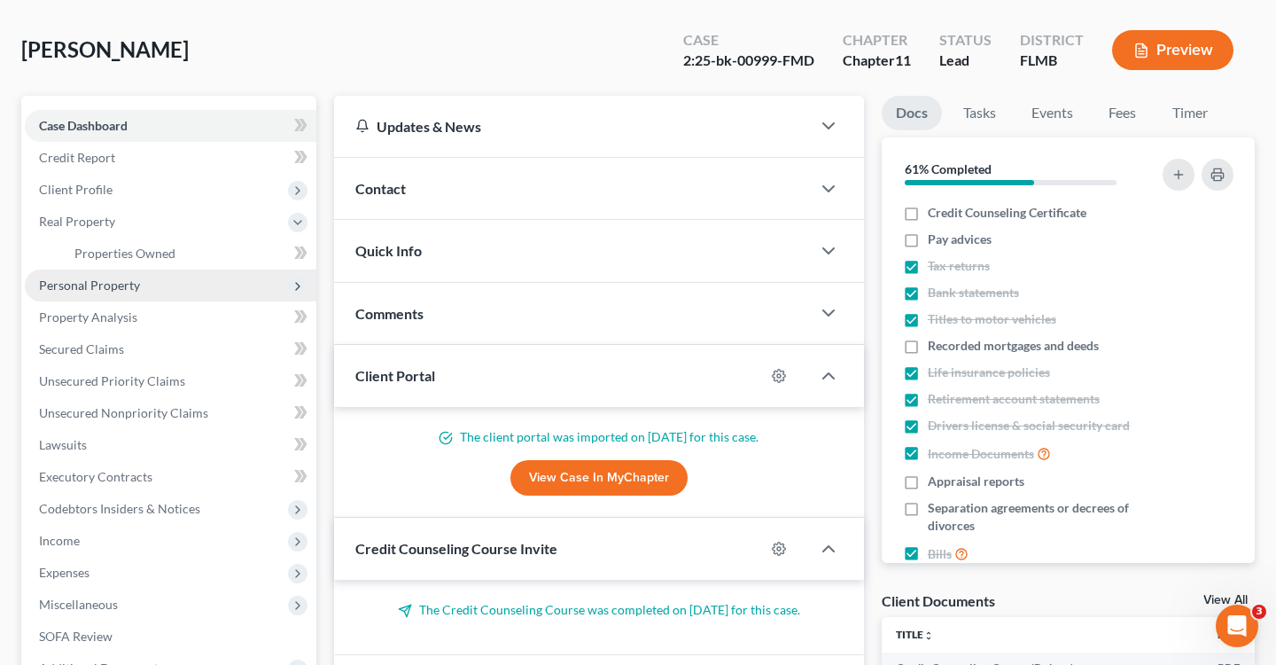 This screenshot has width=1276, height=665. What do you see at coordinates (88, 316) in the screenshot?
I see `span: Property Analysis` at bounding box center [88, 316].